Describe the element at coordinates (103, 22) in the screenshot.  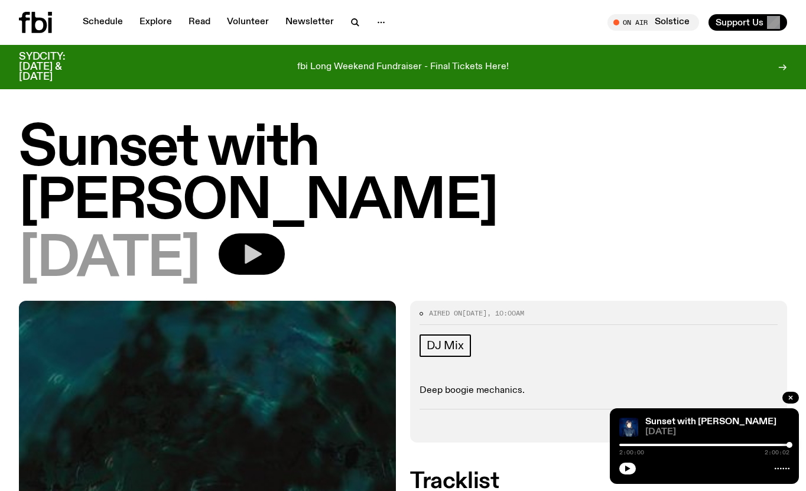
I see `a: Schedule` at that location.